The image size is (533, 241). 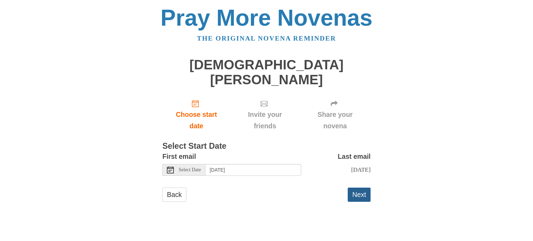 I want to click on a: Pray More Novenas, so click(x=267, y=18).